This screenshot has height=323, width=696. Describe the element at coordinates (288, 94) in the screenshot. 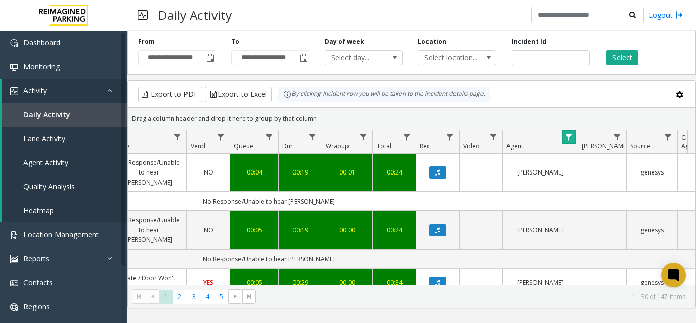

I see `img: infoIcon.svg` at that location.